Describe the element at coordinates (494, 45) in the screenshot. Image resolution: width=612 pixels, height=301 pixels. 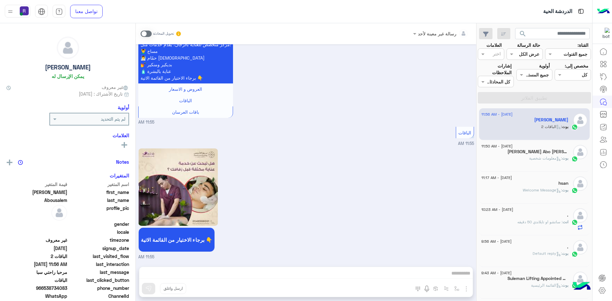
I see `label: العلامات` at that location.